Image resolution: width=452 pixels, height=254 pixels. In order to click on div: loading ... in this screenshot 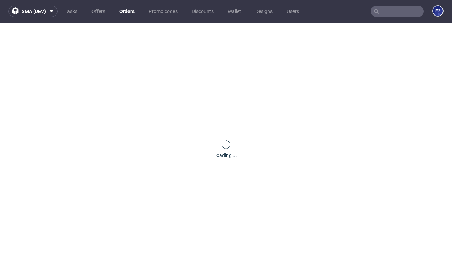, I will do `click(226, 155)`.